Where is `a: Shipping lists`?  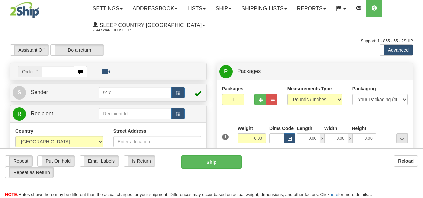
a: Shipping lists is located at coordinates (264, 9).